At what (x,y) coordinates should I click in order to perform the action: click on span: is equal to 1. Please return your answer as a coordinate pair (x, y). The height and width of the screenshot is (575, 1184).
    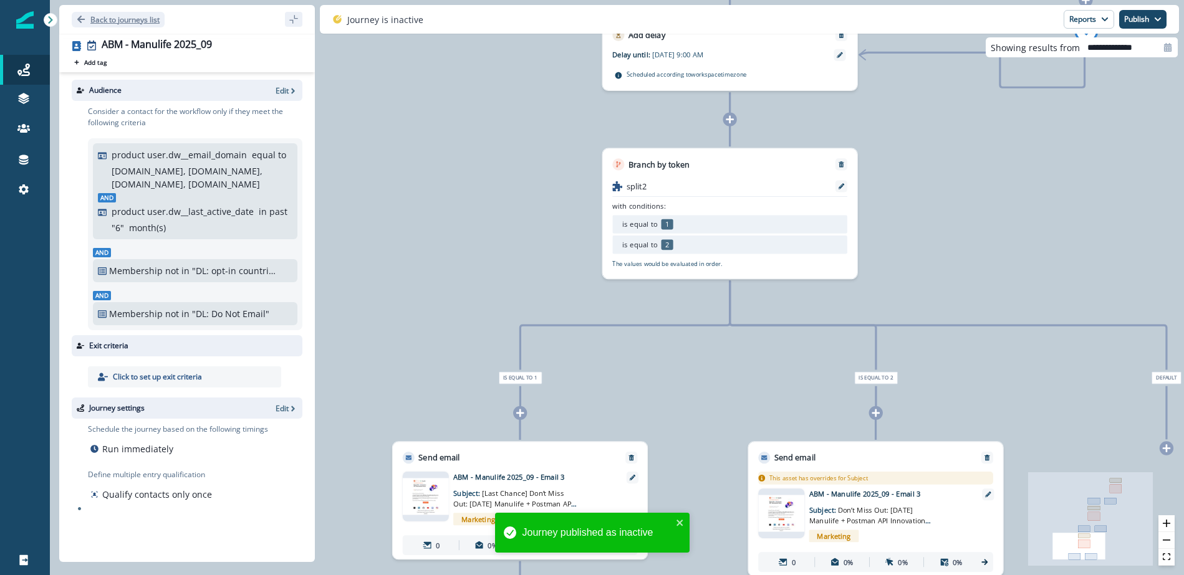
    Looking at the image, I should click on (520, 378).